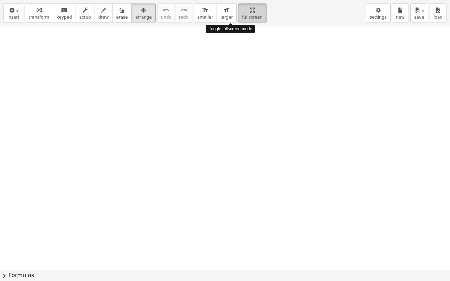 This screenshot has width=450, height=281. I want to click on button: arrange, so click(143, 13).